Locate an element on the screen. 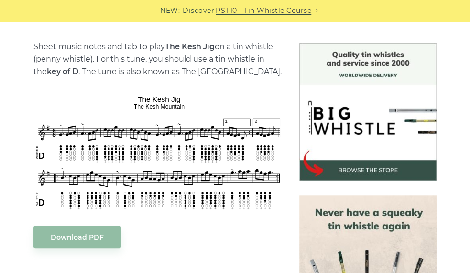  a: PST10 - Tin Whistle Course is located at coordinates (264, 11).